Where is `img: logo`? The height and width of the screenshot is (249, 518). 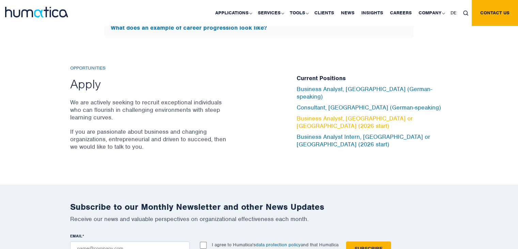
img: logo is located at coordinates (36, 12).